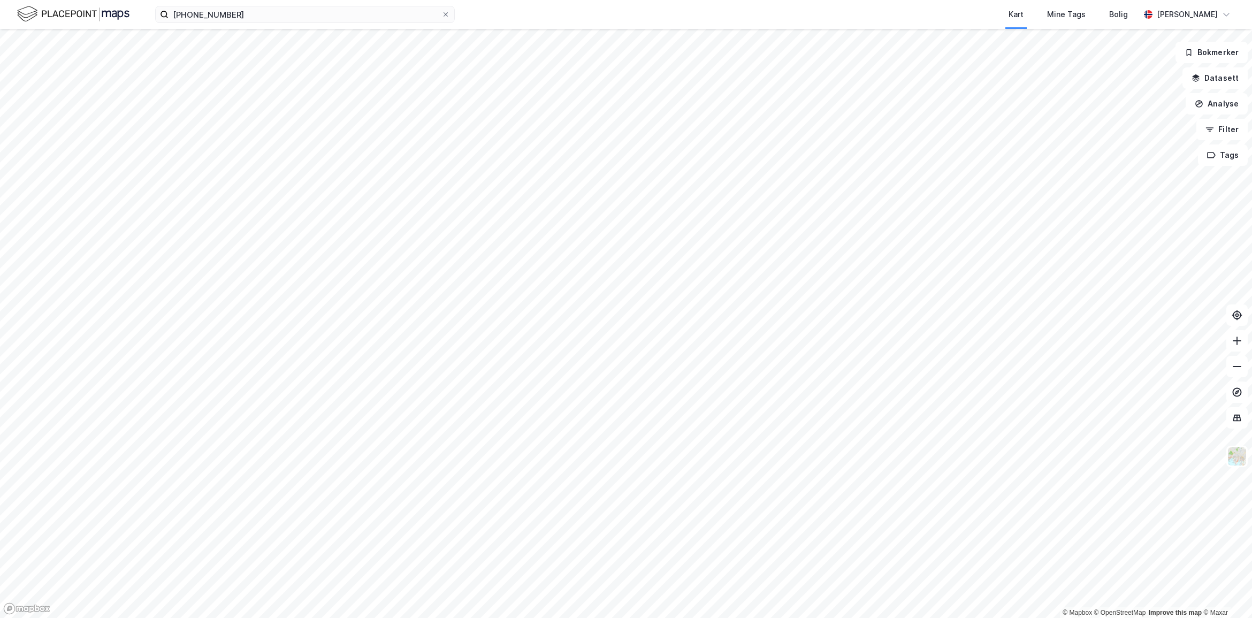 The height and width of the screenshot is (618, 1252). I want to click on a: Improve this map, so click(1175, 612).